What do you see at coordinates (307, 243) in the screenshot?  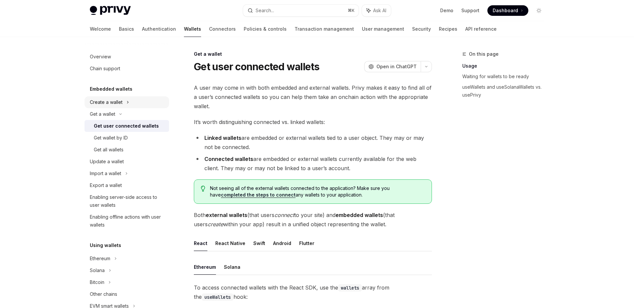 I see `button: Flutter` at bounding box center [307, 243].